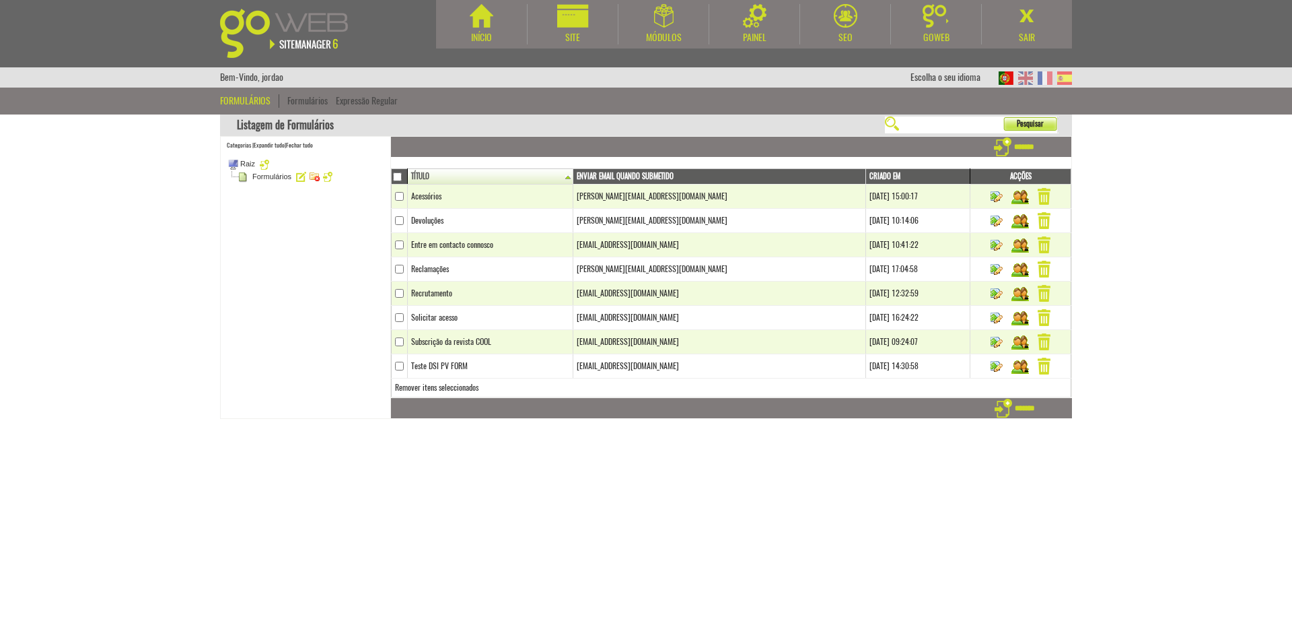 This screenshot has height=642, width=1292. What do you see at coordinates (250, 101) in the screenshot?
I see `div: Formulários` at bounding box center [250, 101].